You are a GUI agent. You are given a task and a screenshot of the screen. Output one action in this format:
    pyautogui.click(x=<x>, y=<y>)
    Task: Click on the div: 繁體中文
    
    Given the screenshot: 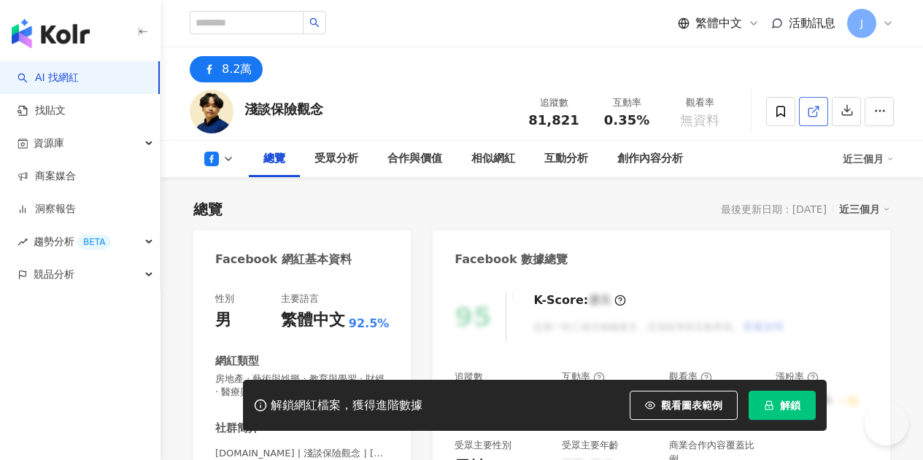 What is the action you would take?
    pyautogui.click(x=313, y=320)
    